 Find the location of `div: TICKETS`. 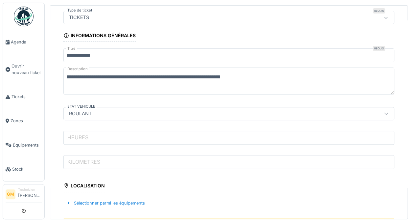

div: TICKETS is located at coordinates (79, 17).